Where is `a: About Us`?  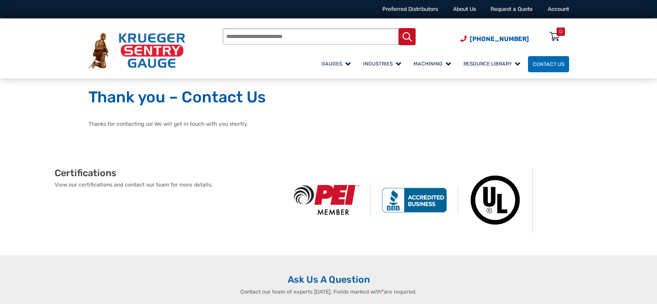 a: About Us is located at coordinates (465, 9).